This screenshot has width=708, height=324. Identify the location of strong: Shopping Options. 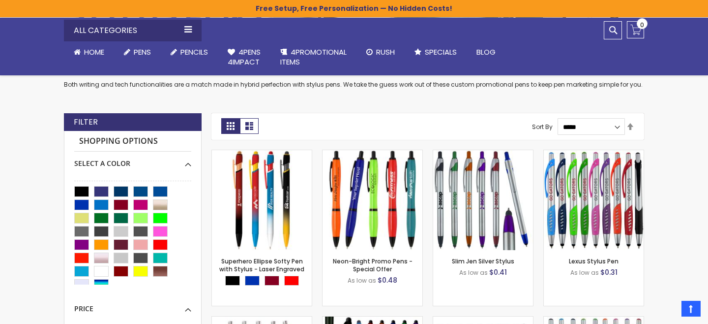
(133, 141).